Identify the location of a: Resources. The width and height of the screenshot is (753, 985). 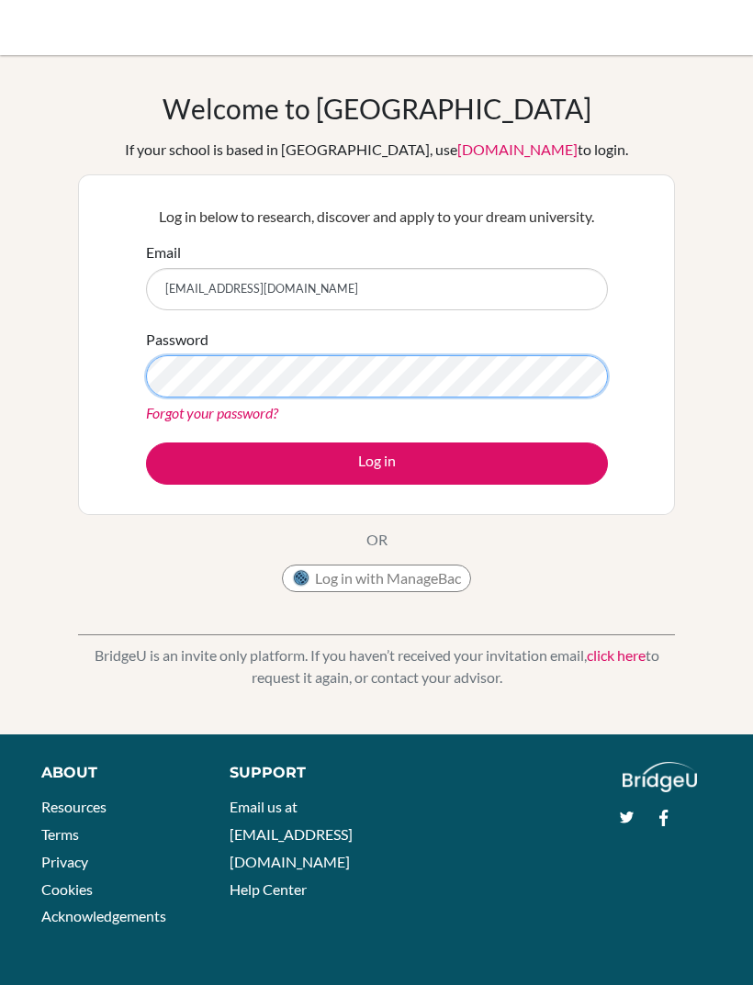
(73, 806).